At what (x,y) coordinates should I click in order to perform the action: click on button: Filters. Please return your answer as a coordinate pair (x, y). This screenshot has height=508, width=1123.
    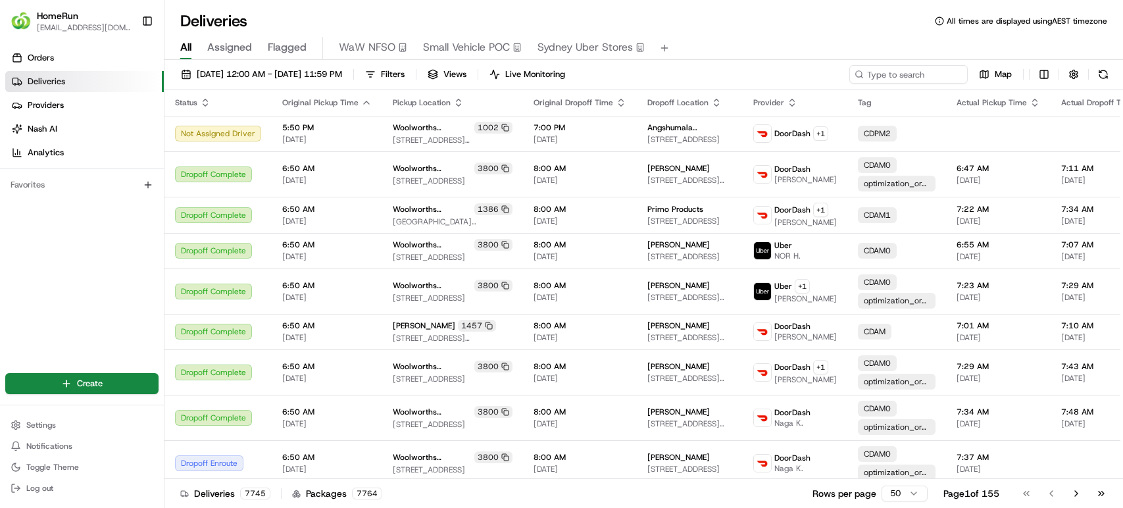
    Looking at the image, I should click on (385, 74).